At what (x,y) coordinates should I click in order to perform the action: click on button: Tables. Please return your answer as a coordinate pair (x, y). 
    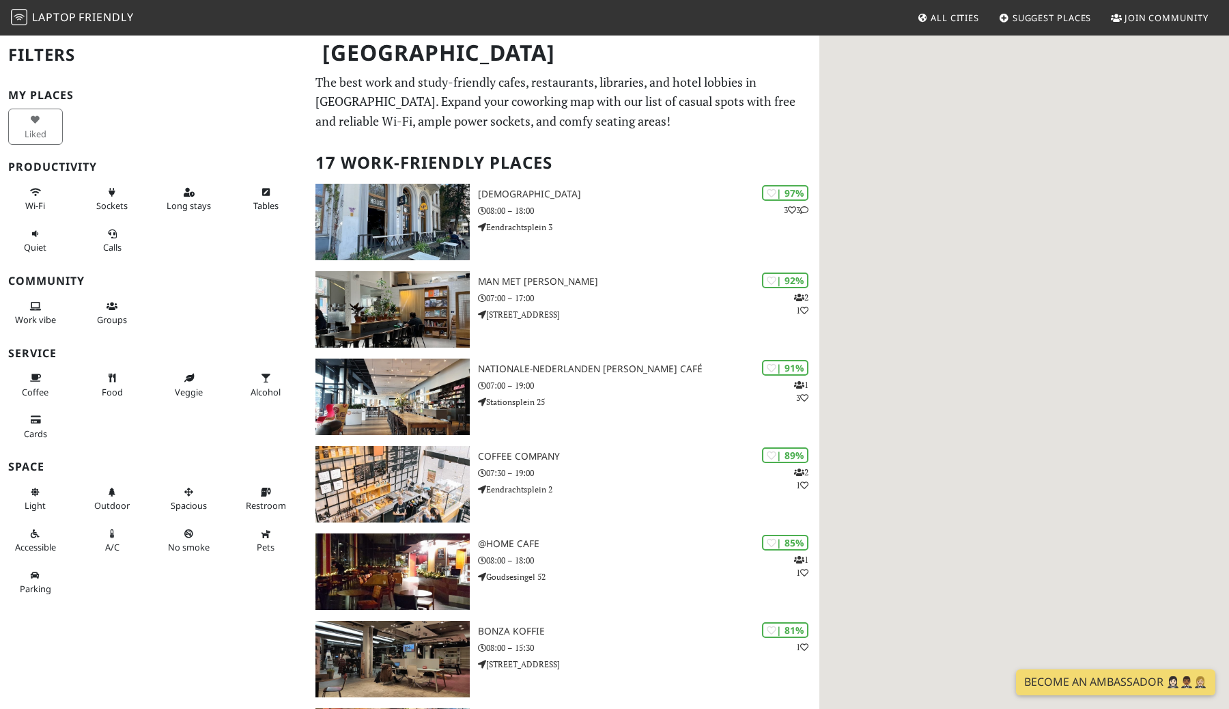
    Looking at the image, I should click on (266, 199).